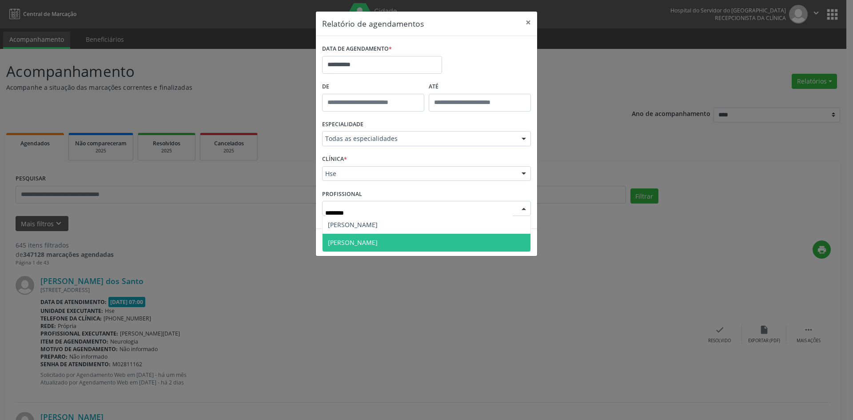 Image resolution: width=853 pixels, height=420 pixels. What do you see at coordinates (335, 159) in the screenshot?
I see `label: CLÍNICA` at bounding box center [335, 159].